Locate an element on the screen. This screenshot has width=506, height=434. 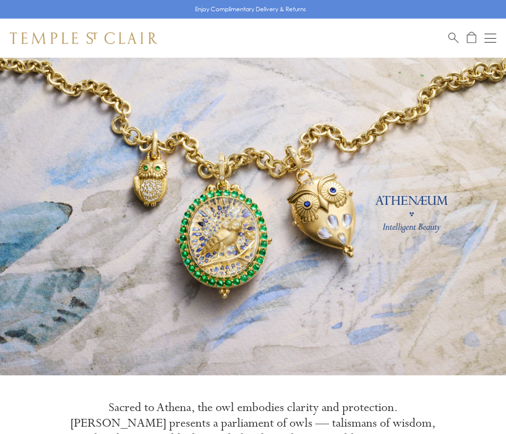
img: Temple St. Clair is located at coordinates (84, 38).